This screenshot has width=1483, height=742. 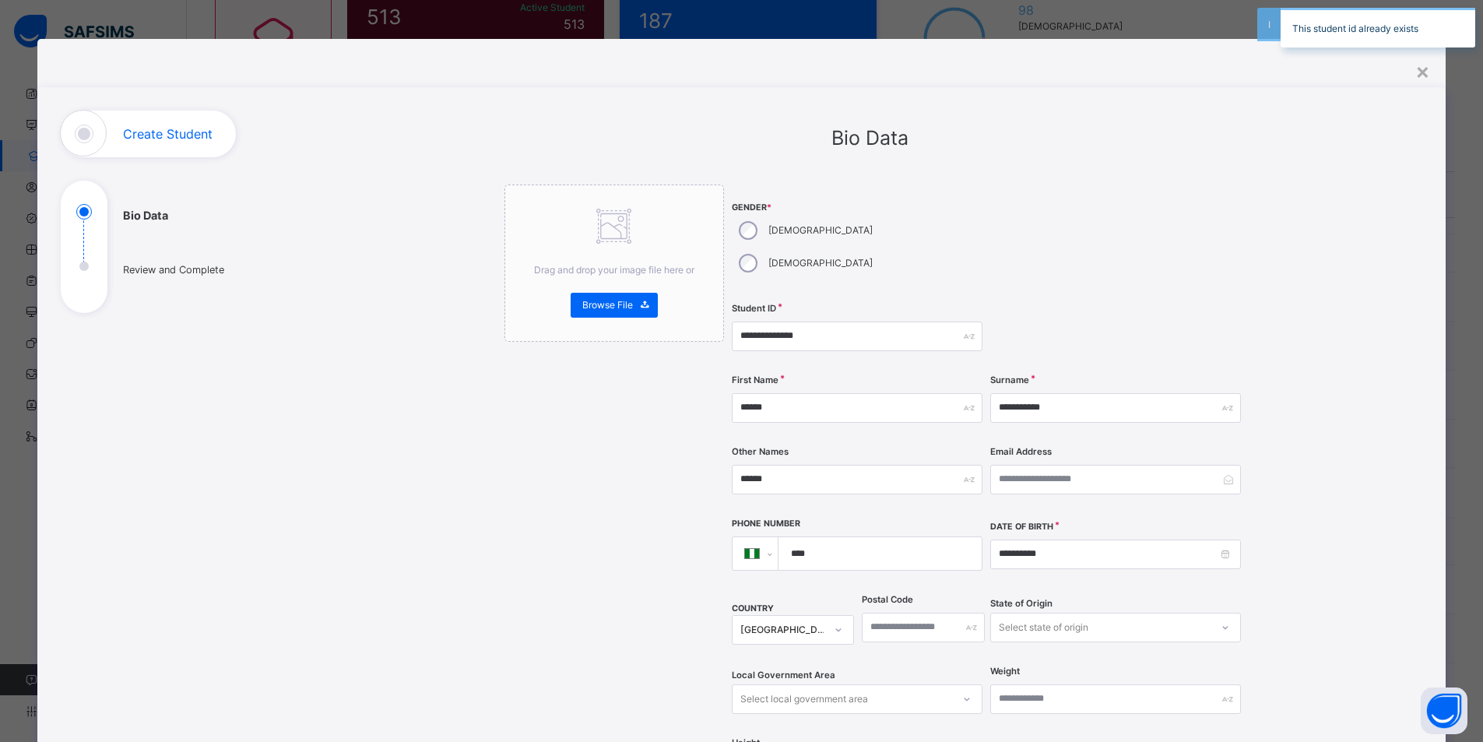 I want to click on div: This student id already exists, so click(x=1378, y=27).